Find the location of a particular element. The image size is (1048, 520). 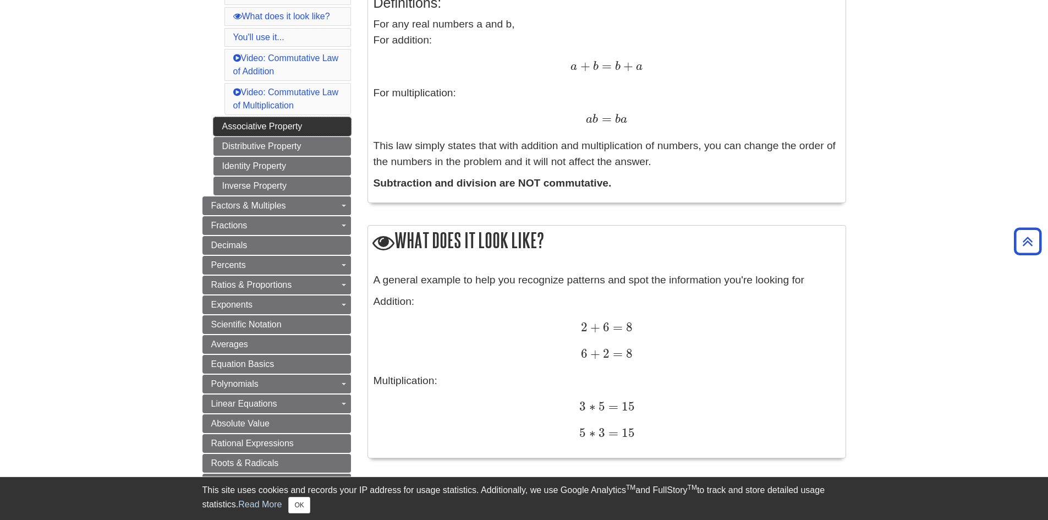

span: Roots & Radicals is located at coordinates (245, 463).